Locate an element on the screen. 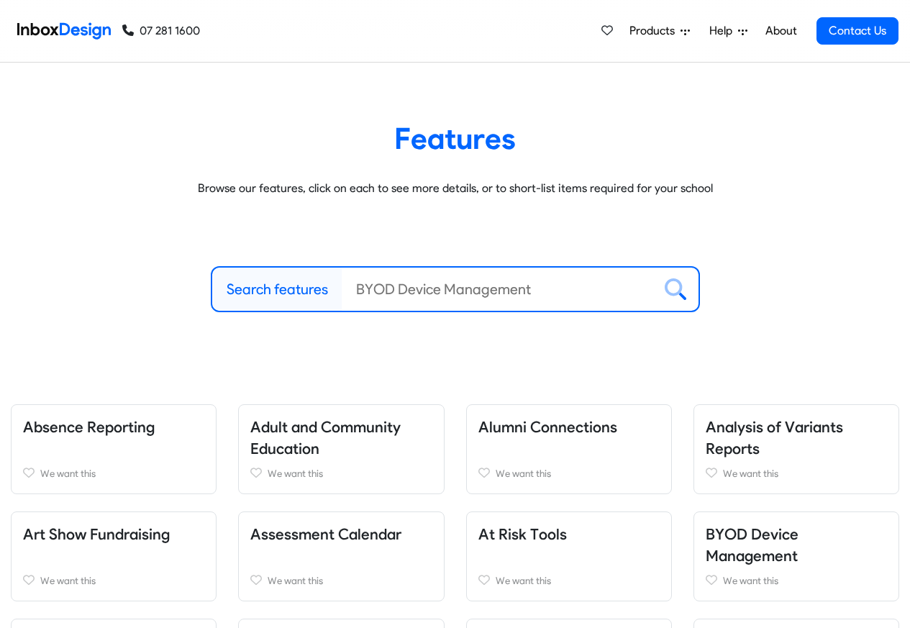 This screenshot has height=628, width=910. heading: Features is located at coordinates (454, 138).